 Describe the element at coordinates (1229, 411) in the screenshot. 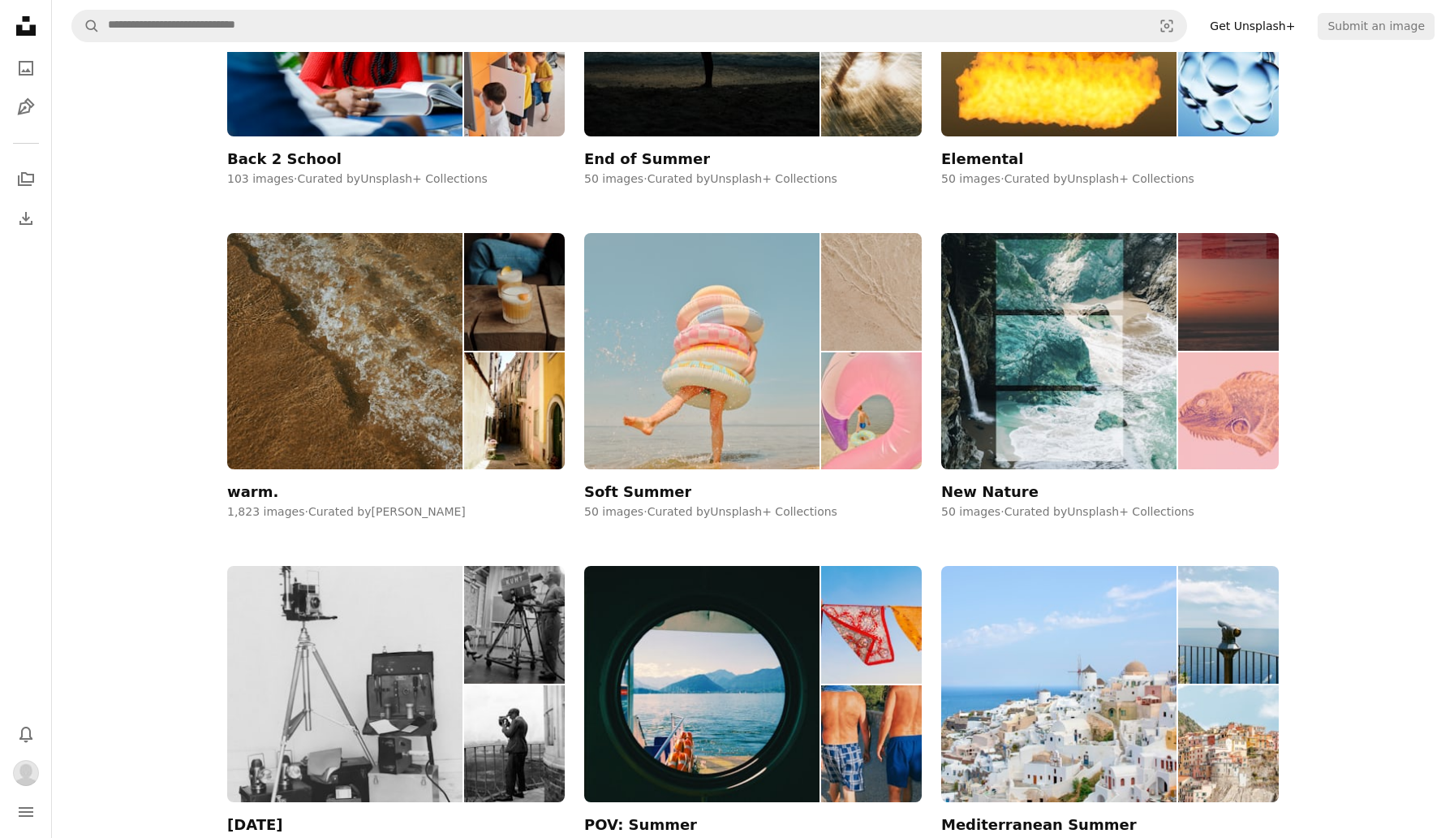

I see `img: premium_photo-1755065269874-fe61b290dd1a` at that location.